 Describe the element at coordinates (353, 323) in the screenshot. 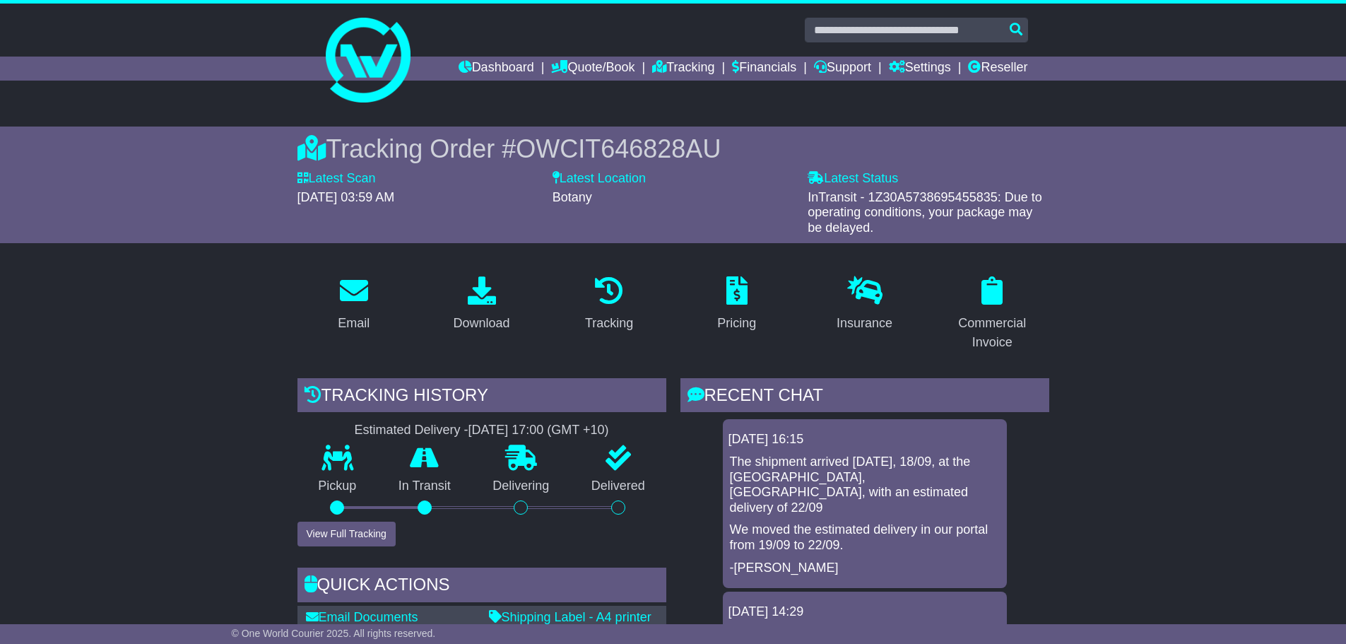

I see `div: Email` at that location.